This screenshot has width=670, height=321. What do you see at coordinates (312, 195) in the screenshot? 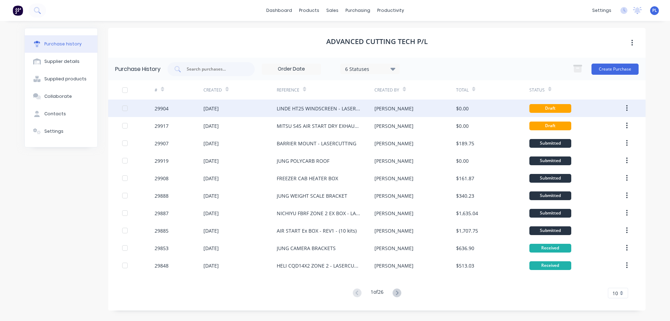
I see `div: JUNG WEIGHT SCALE BRACKET` at bounding box center [312, 195].